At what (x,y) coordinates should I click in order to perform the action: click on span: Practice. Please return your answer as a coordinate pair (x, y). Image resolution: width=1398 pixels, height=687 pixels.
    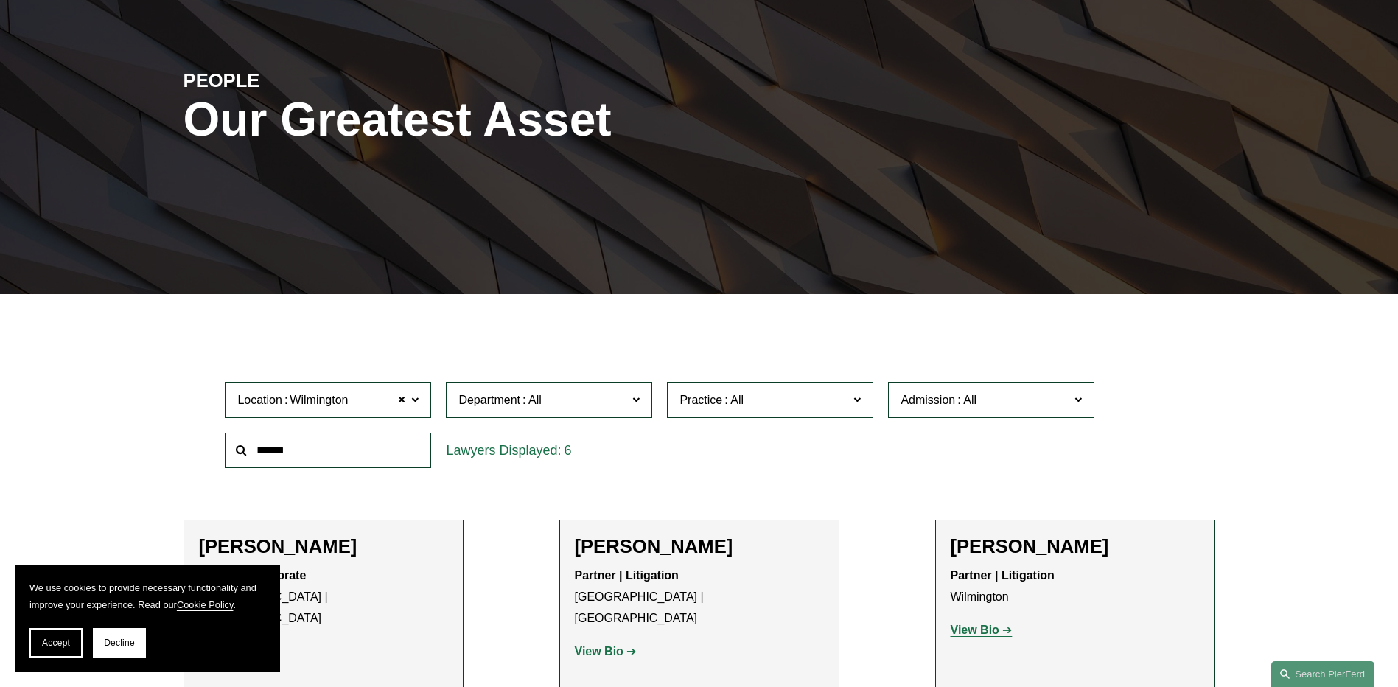
    Looking at the image, I should click on (701, 399).